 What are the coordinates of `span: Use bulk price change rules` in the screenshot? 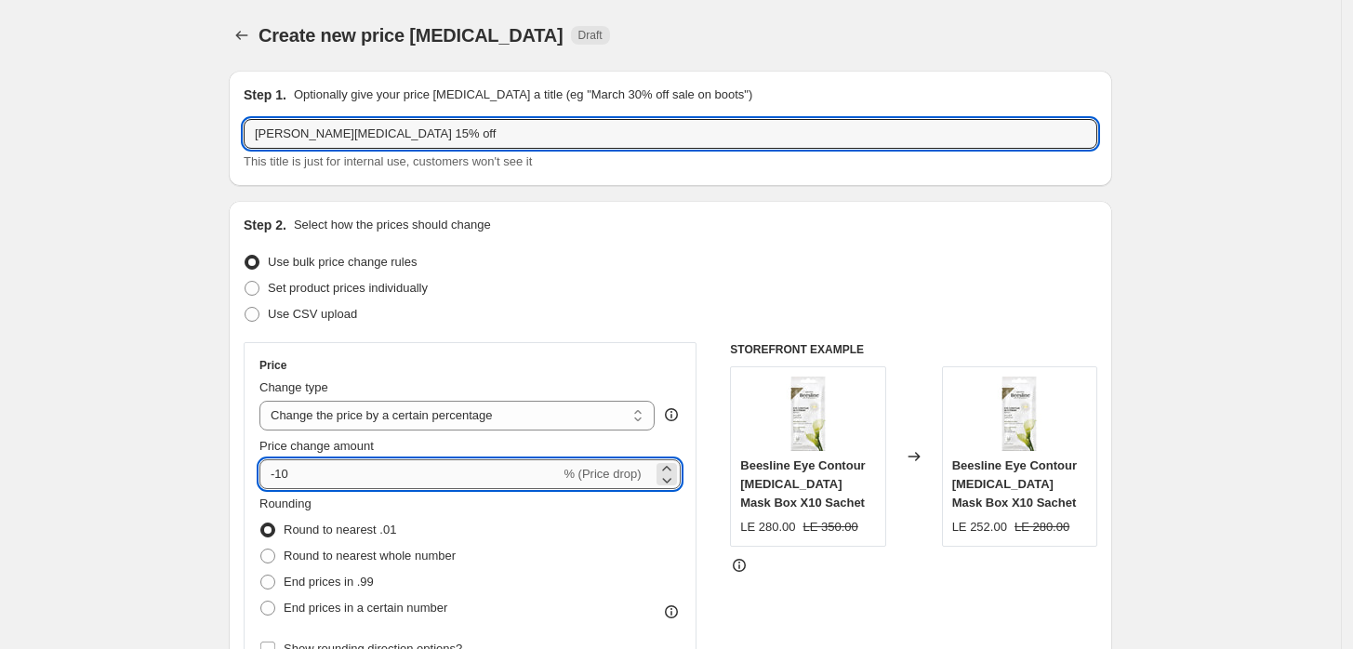 It's located at (342, 261).